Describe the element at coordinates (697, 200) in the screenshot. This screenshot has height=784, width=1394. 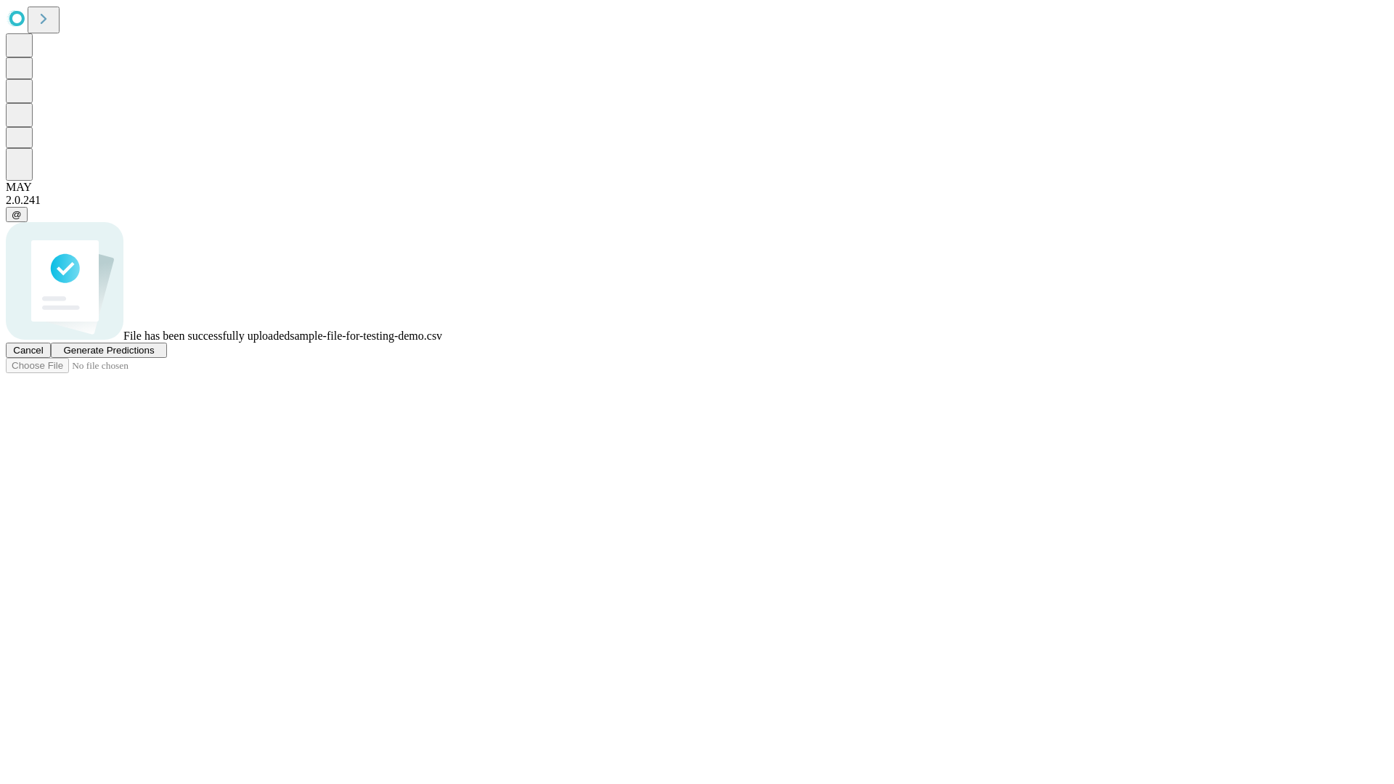
I see `div: 2.0.241` at that location.